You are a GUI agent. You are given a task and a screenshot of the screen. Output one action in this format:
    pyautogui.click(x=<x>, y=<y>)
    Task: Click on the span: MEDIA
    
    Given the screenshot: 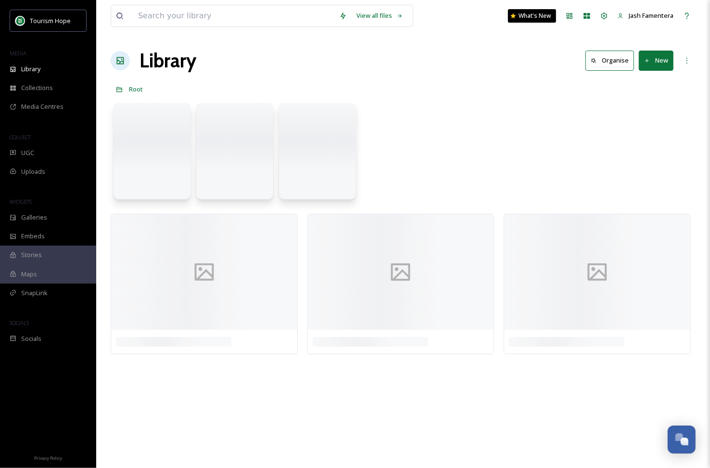 What is the action you would take?
    pyautogui.click(x=18, y=53)
    